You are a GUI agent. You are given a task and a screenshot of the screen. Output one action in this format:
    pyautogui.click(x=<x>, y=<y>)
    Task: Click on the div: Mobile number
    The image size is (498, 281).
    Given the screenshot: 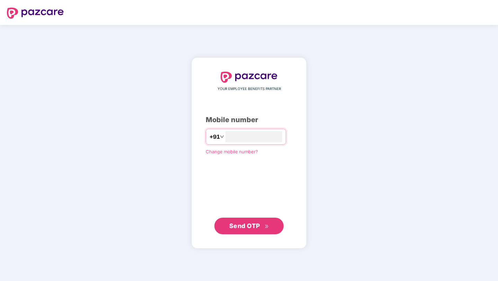 What is the action you would take?
    pyautogui.click(x=249, y=120)
    